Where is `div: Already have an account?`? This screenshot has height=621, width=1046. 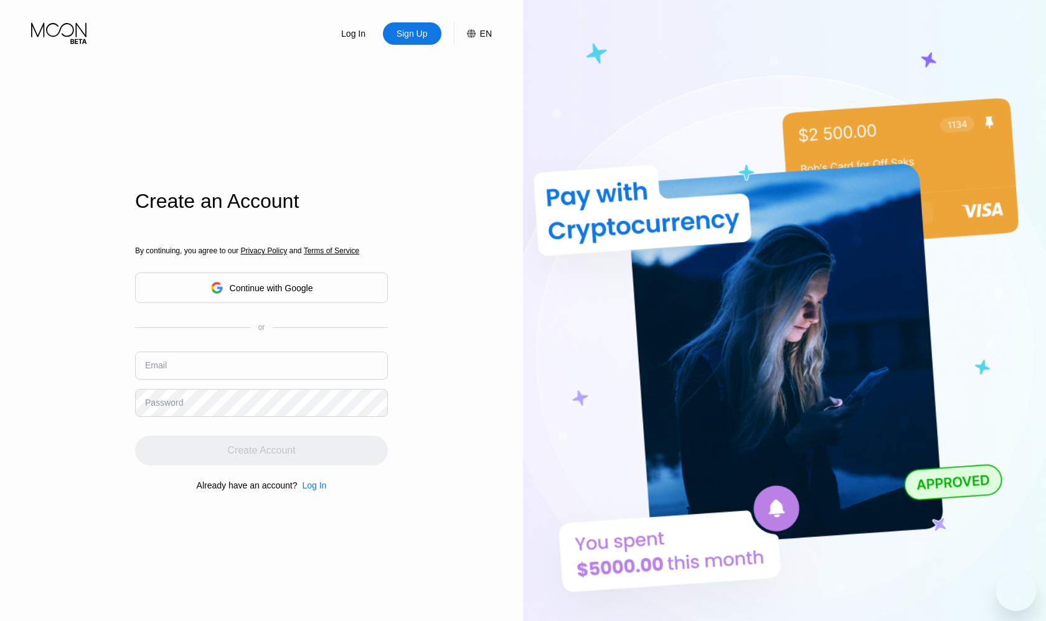
div: Already have an account? is located at coordinates (247, 486).